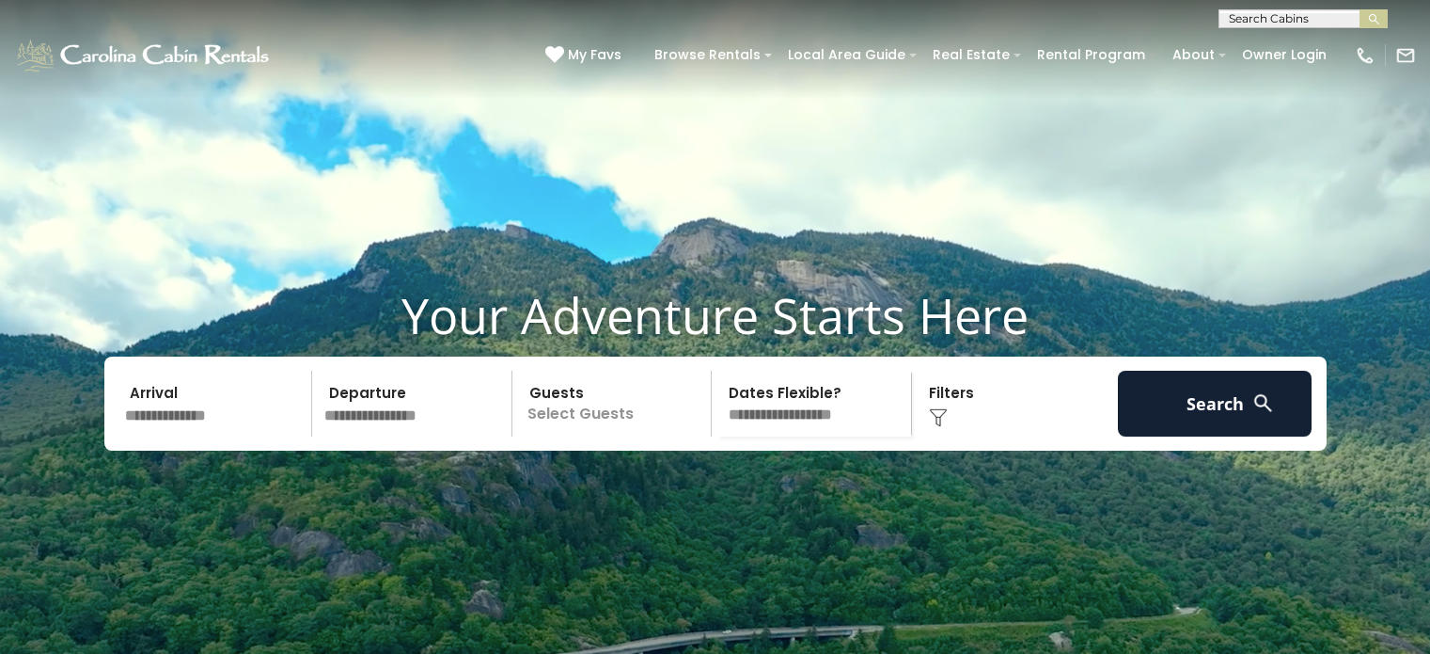  Describe the element at coordinates (586, 55) in the screenshot. I see `a: My Favs` at that location.